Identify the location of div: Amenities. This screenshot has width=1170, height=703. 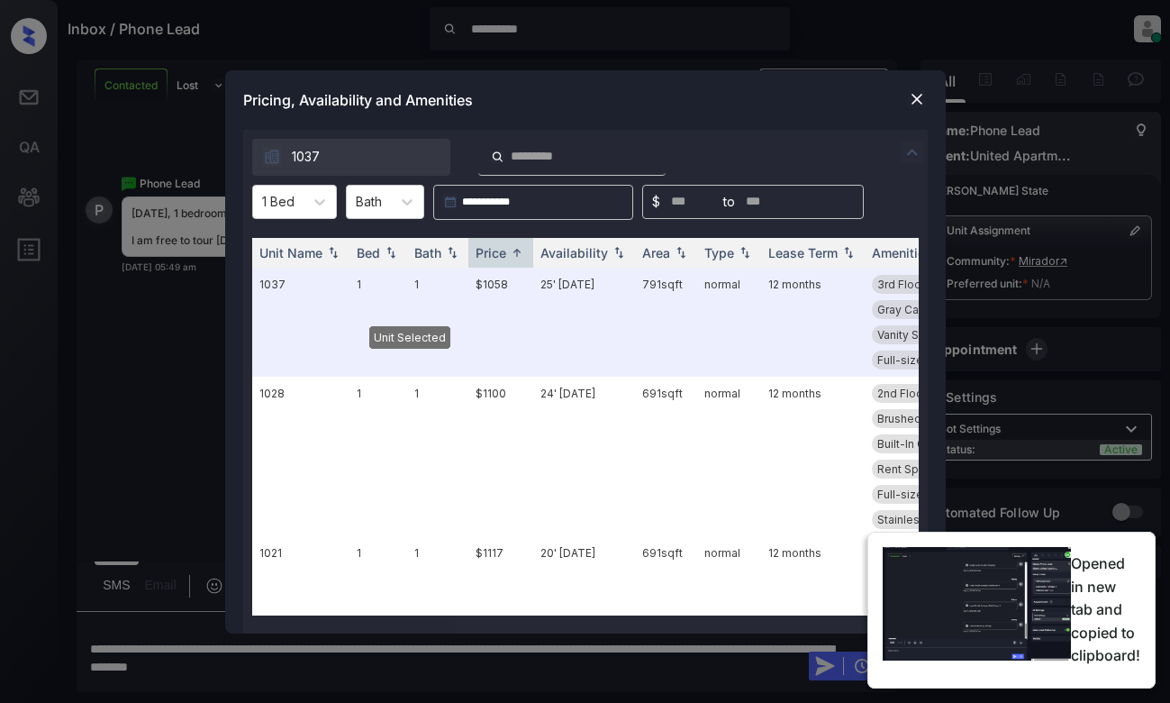
(902, 252).